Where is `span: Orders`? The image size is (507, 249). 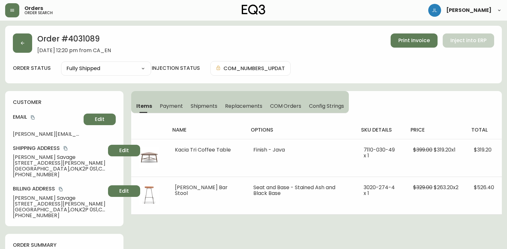 span: Orders is located at coordinates (34, 8).